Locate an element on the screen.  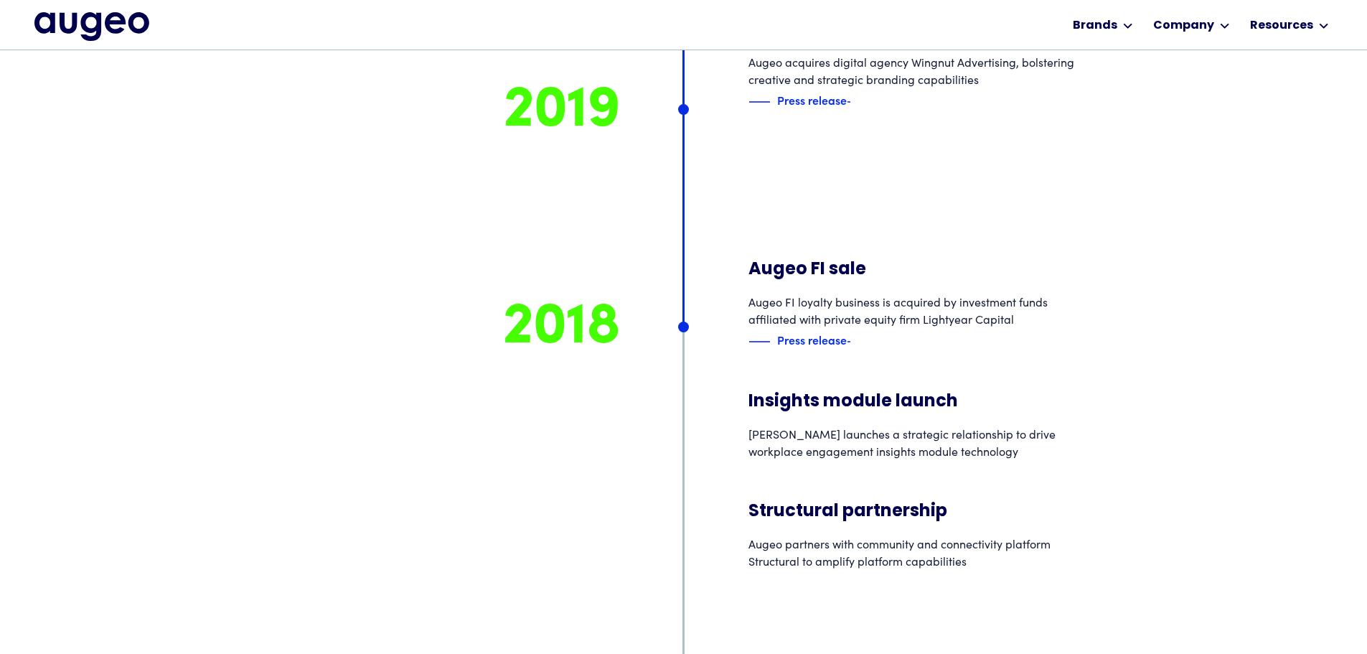
h3: Augeo FI sale is located at coordinates (917, 270).